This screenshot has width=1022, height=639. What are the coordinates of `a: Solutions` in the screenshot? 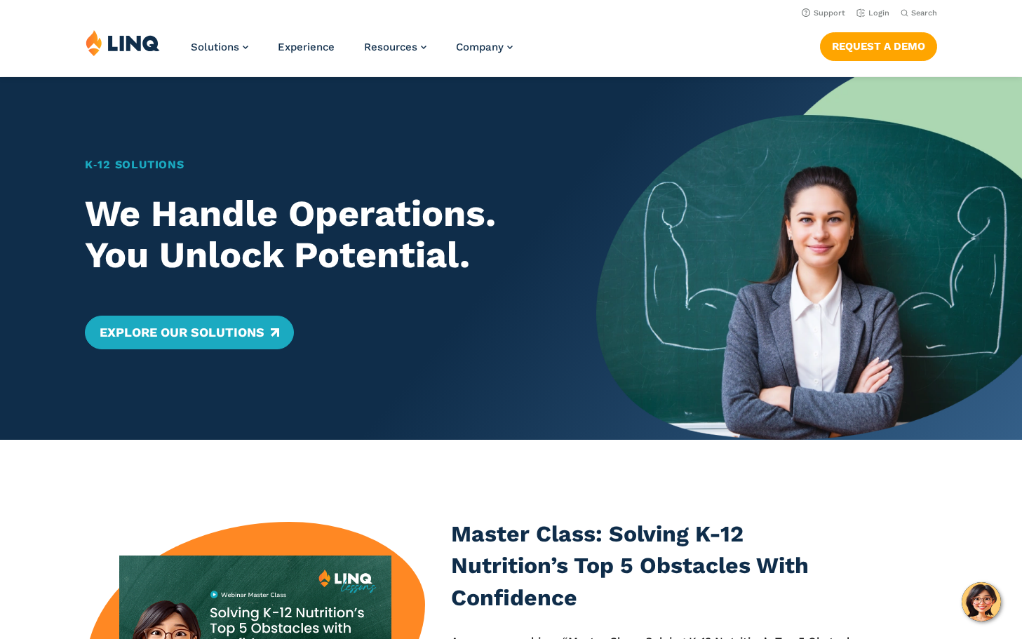 It's located at (220, 47).